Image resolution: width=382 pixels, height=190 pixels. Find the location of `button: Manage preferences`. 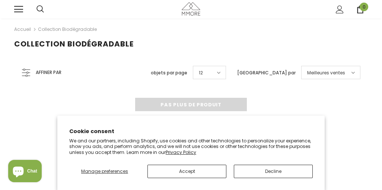

button: Manage preferences is located at coordinates (105, 172).